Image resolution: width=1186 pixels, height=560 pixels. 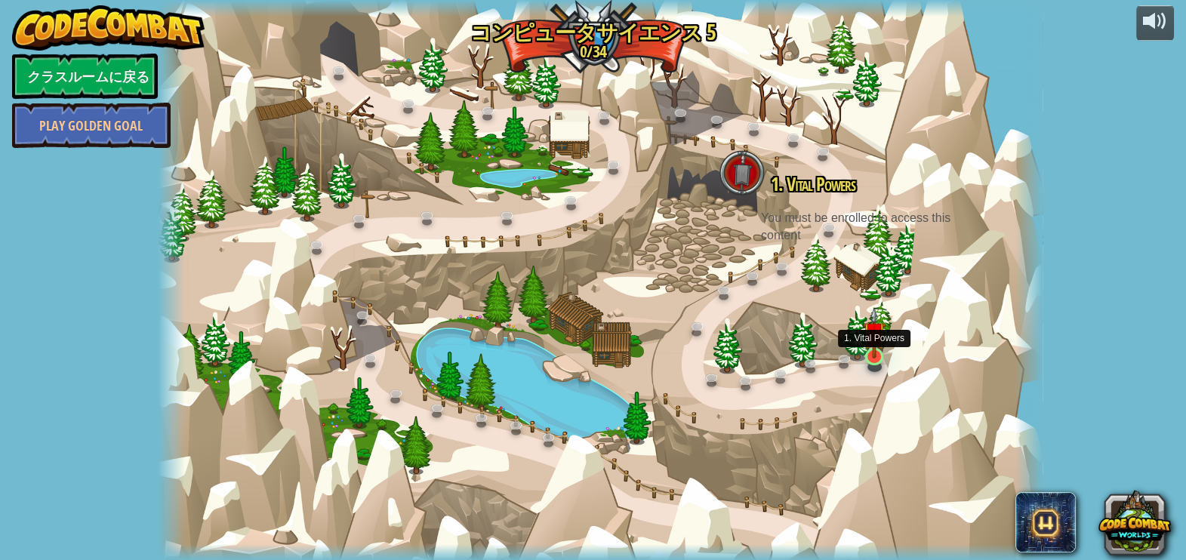 What do you see at coordinates (1155, 23) in the screenshot?
I see `button: 音量を調整する` at bounding box center [1155, 23].